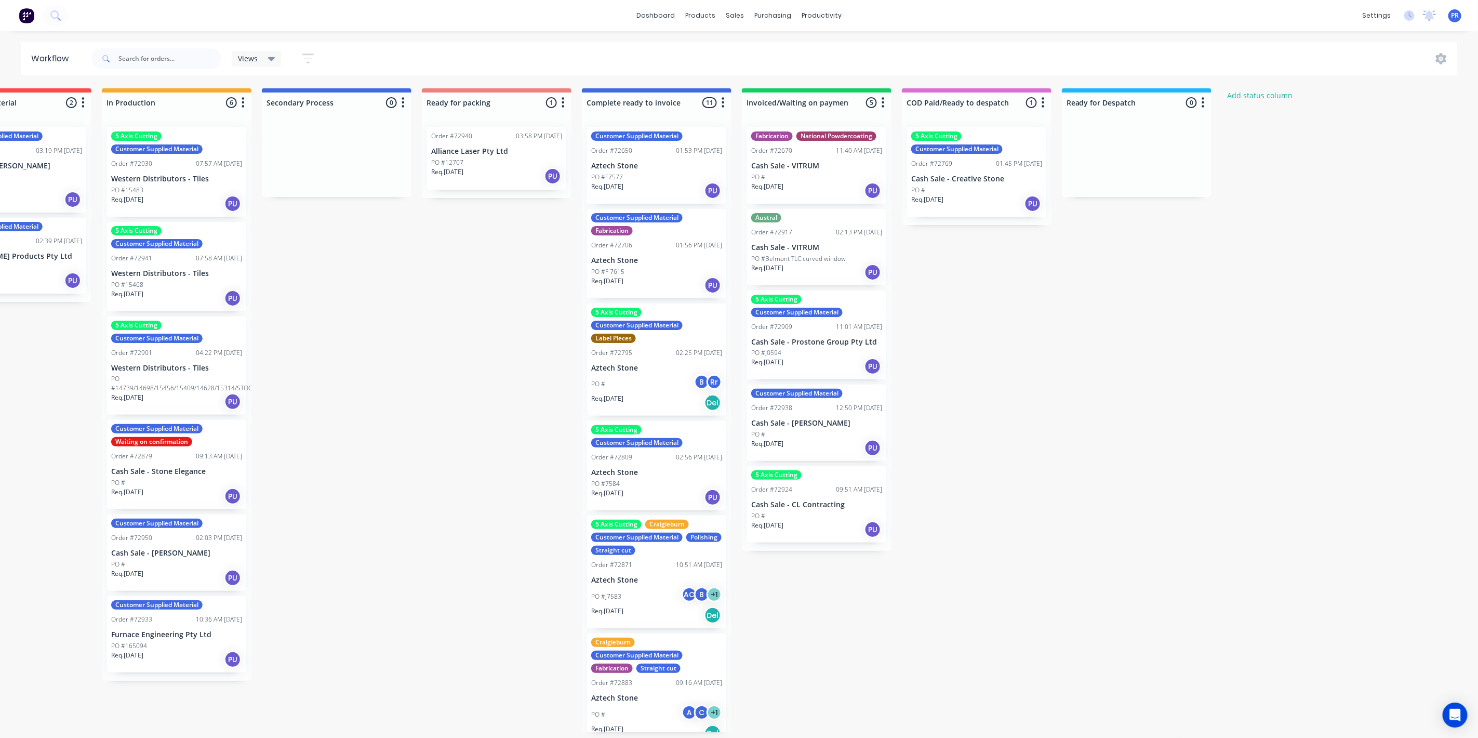  What do you see at coordinates (127, 285) in the screenshot?
I see `p: PO #15468` at bounding box center [127, 285].